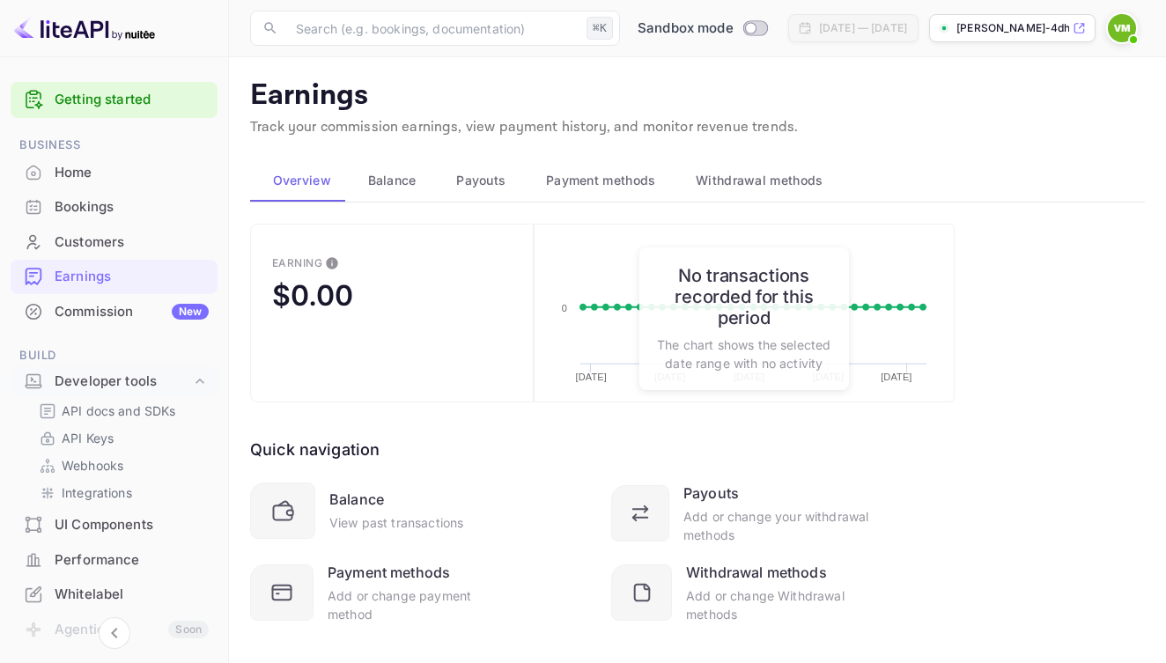  What do you see at coordinates (114, 594) in the screenshot?
I see `a: Whitelabel` at bounding box center [114, 594].